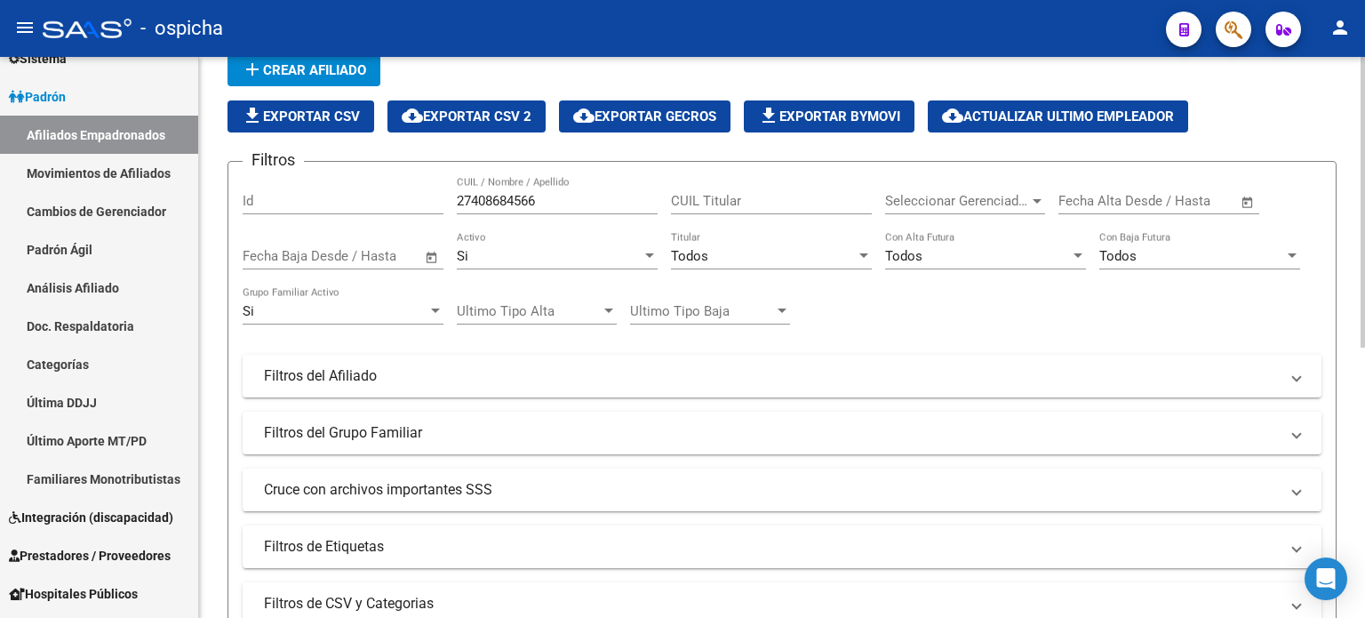  I want to click on mat-icon: add, so click(252, 69).